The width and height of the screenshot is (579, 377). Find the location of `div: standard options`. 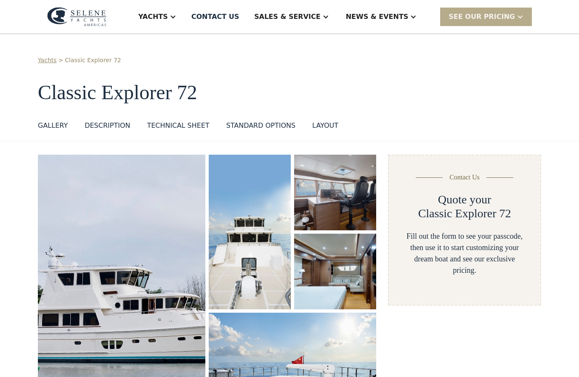

div: standard options is located at coordinates (261, 126).